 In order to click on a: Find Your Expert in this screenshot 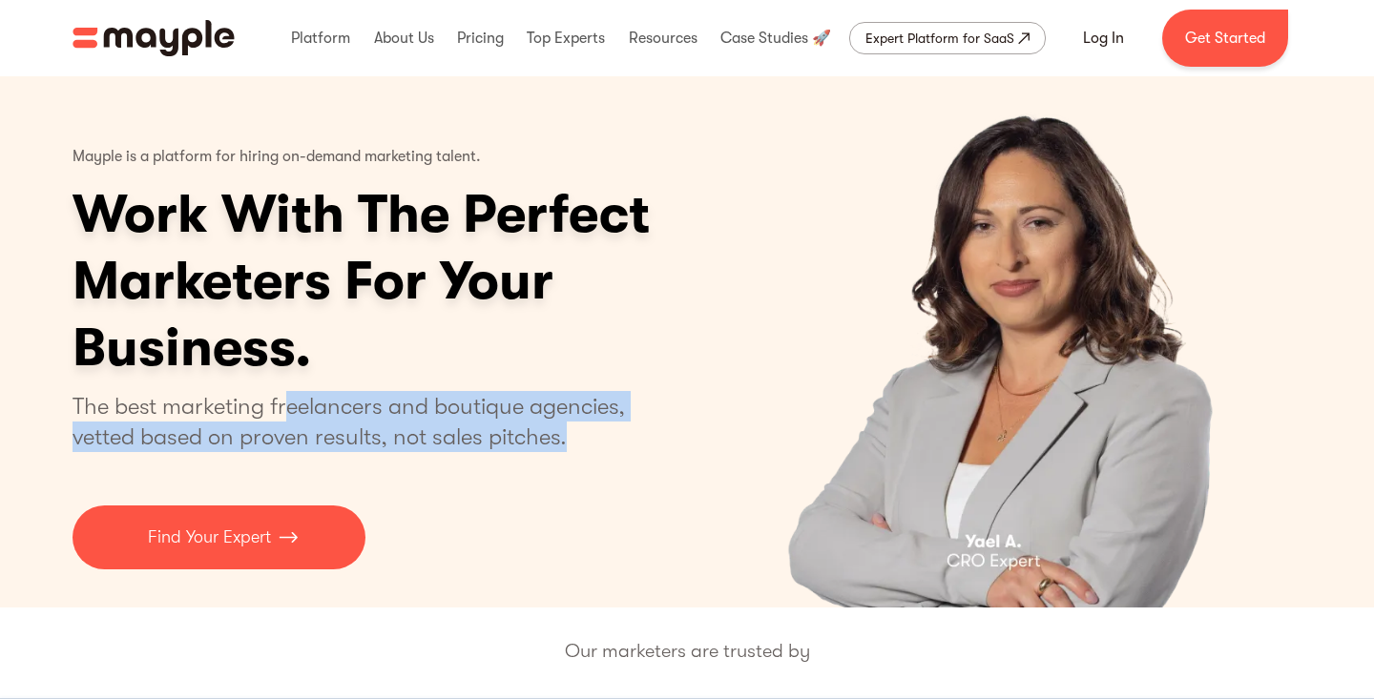, I will do `click(219, 537)`.